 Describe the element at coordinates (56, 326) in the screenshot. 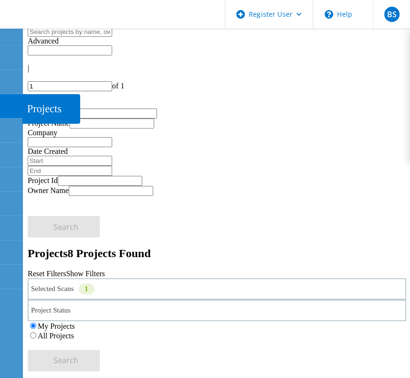

I see `label: My Projects` at that location.